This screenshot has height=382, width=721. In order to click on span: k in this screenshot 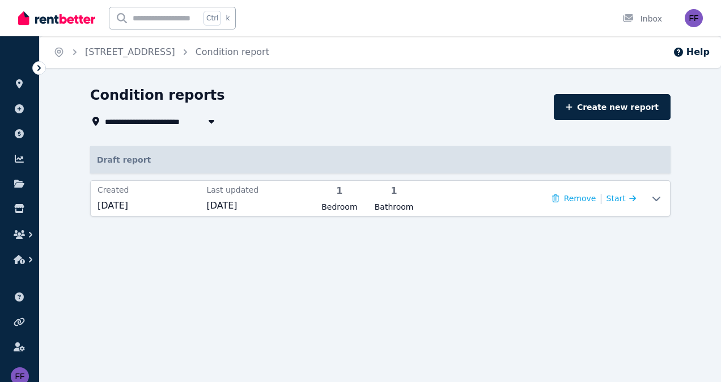, I will do `click(227, 18)`.